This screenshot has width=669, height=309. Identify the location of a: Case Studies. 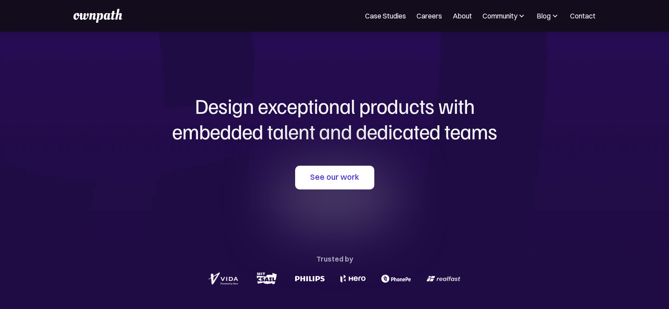
(385, 16).